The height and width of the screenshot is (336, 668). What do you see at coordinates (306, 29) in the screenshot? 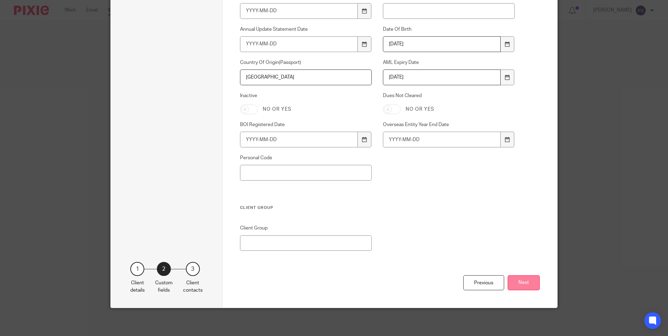
I see `label: Annual Update Statement Date` at bounding box center [306, 29].